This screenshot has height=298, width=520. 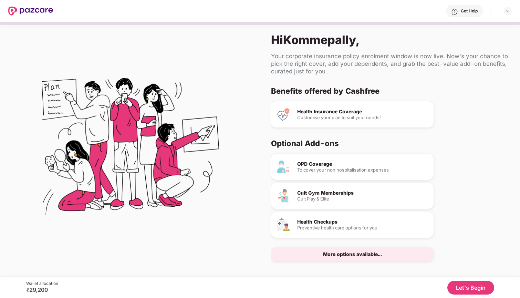 I want to click on div: Hi Kommepally ,, so click(x=389, y=40).